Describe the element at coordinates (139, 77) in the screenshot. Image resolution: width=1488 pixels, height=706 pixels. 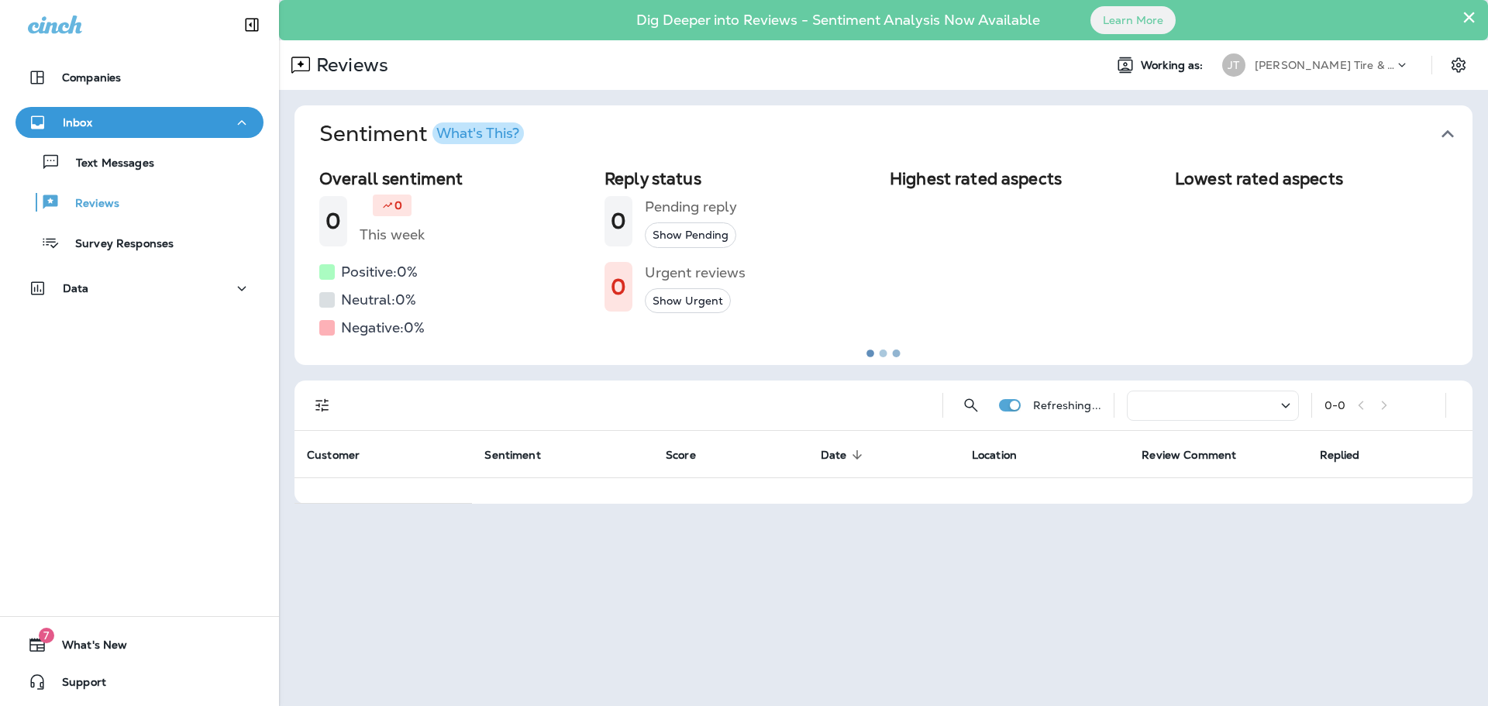
I see `button: Companies` at that location.